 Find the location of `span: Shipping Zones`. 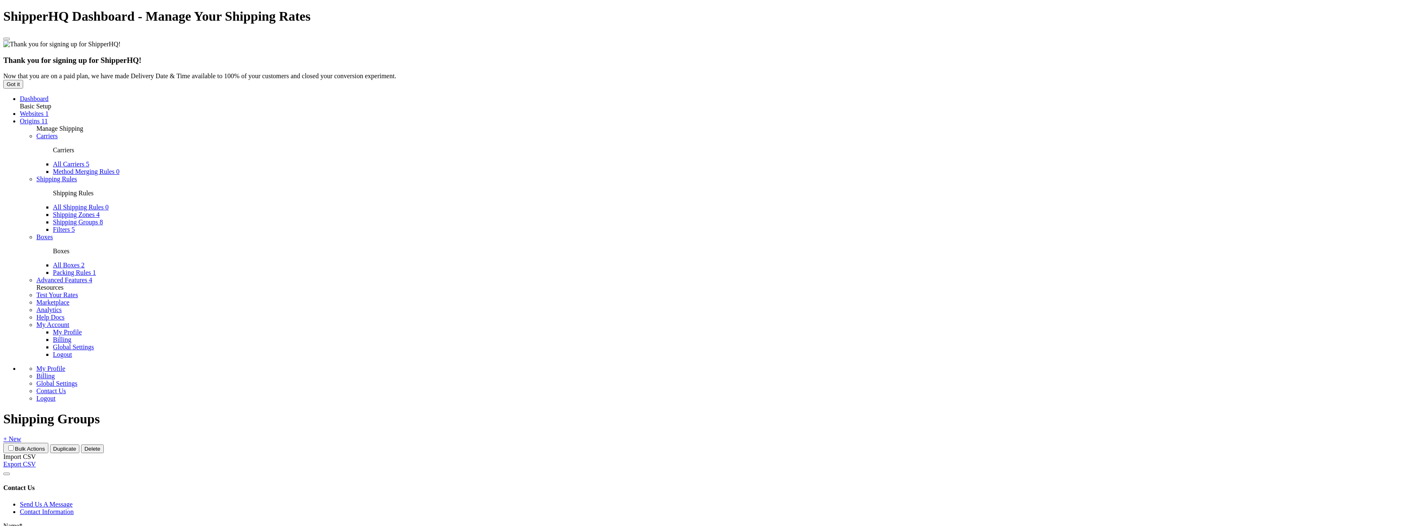

span: Shipping Zones is located at coordinates (74, 214).